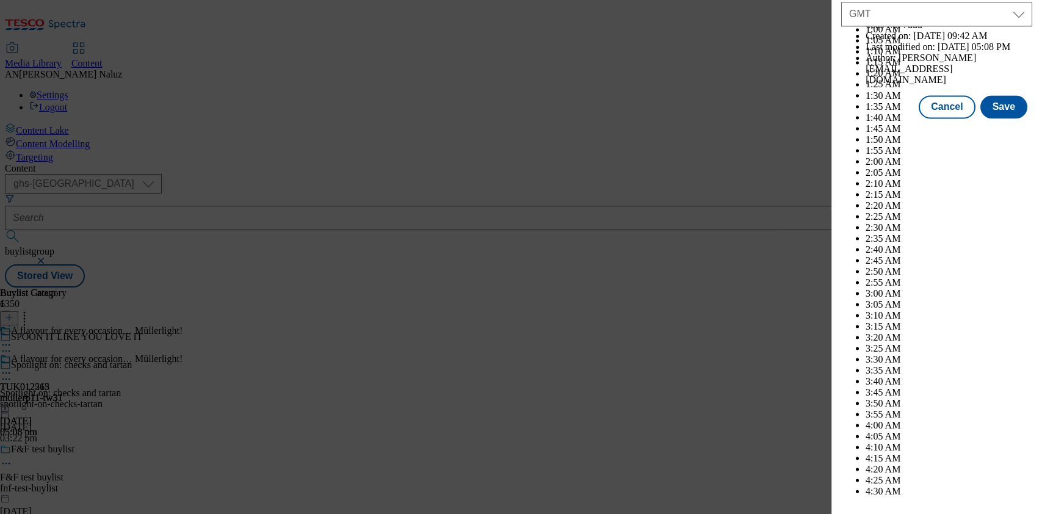 The image size is (1042, 514). I want to click on li: 4:15 AM, so click(949, 458).